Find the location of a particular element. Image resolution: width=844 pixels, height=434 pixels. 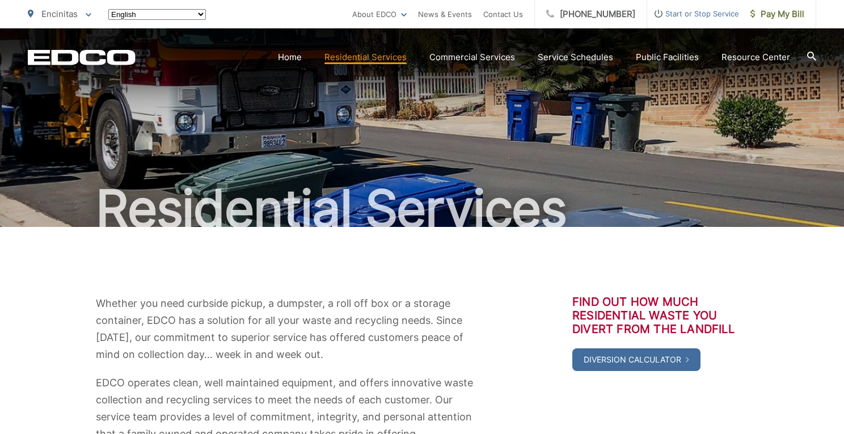

a: Commercial Services is located at coordinates (472, 57).